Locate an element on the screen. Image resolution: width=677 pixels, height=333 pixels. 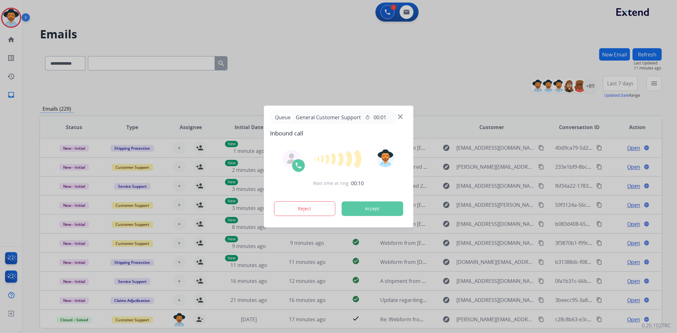
span: 00:10 is located at coordinates (358, 183).